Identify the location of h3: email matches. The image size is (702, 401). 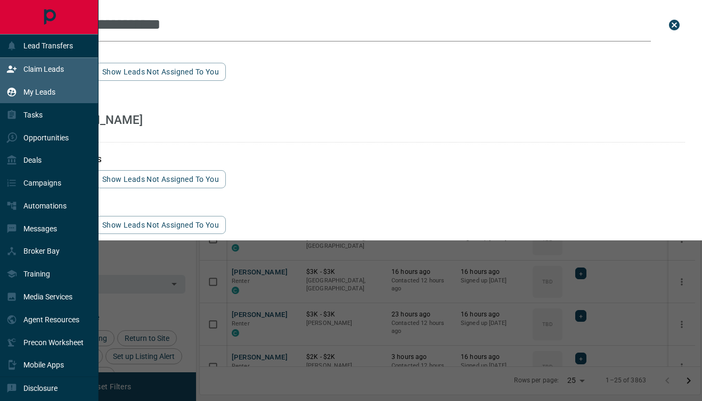
(363, 98).